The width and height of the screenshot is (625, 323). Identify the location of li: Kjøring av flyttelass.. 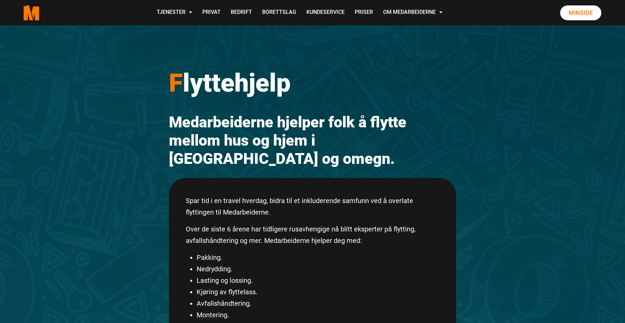
(318, 292).